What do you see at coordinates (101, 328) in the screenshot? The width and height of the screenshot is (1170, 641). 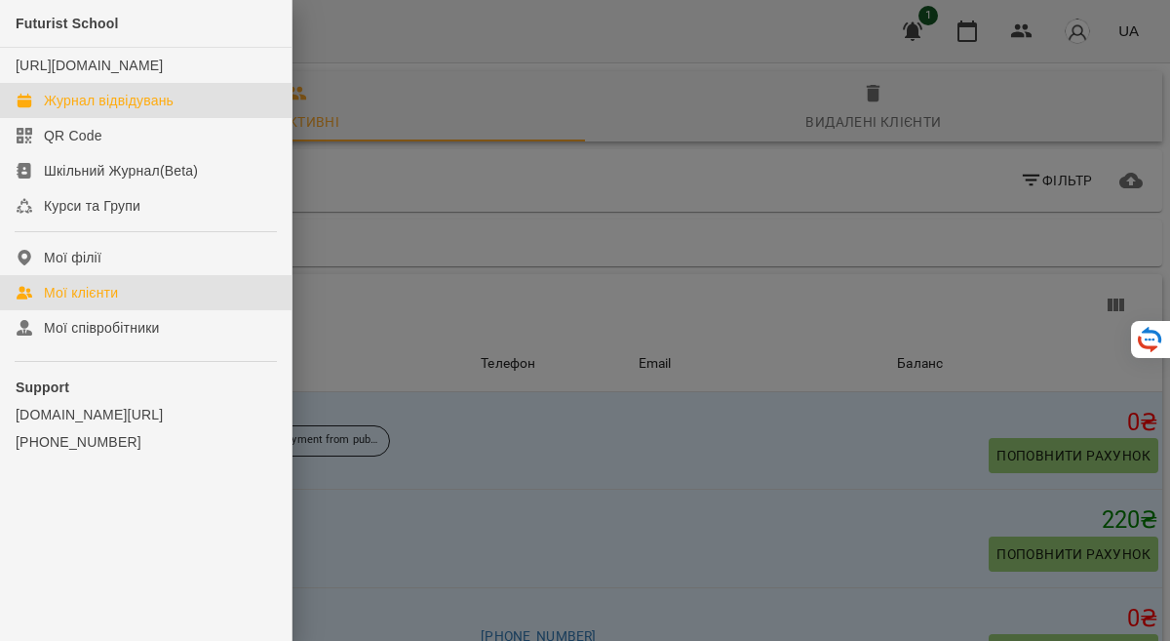 I see `div: Мої співробітники` at bounding box center [101, 328].